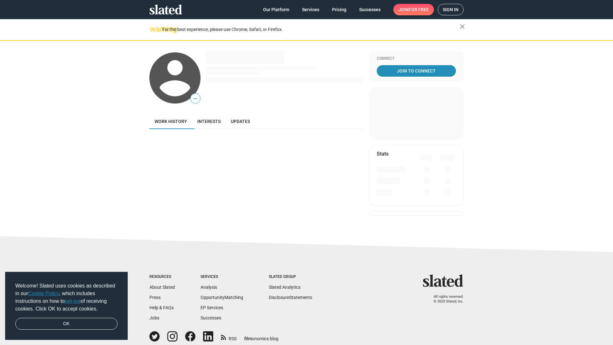  What do you see at coordinates (382, 154) in the screenshot?
I see `mat-card-title: Stats` at bounding box center [382, 154].